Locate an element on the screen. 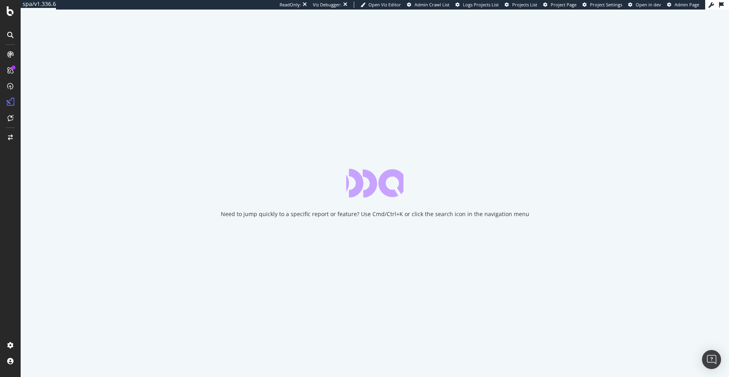  div: Open Intercom Messenger is located at coordinates (712, 359).